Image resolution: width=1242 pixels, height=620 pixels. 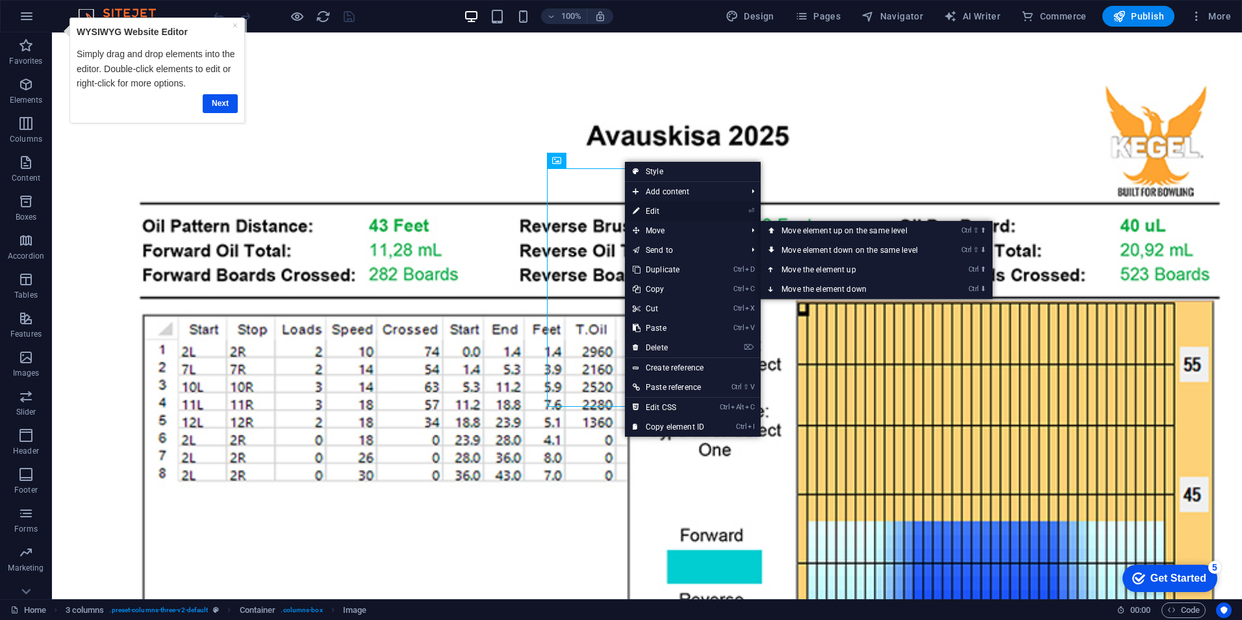 I want to click on span: . preset-columns-three-v2-default, so click(x=158, y=610).